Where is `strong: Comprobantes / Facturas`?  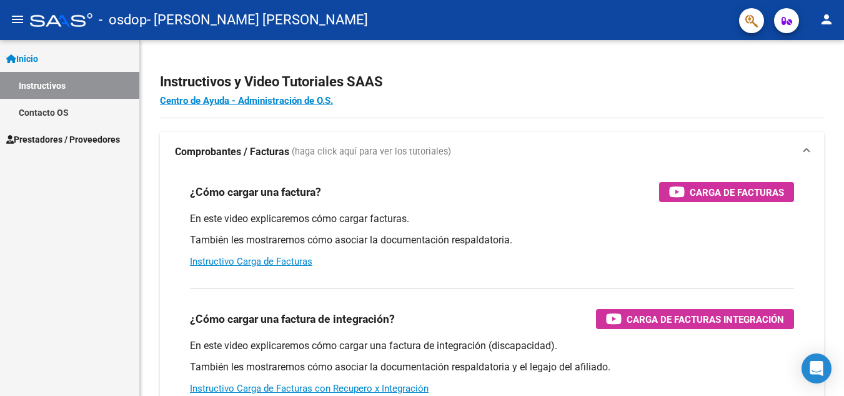
strong: Comprobantes / Facturas is located at coordinates (232, 152).